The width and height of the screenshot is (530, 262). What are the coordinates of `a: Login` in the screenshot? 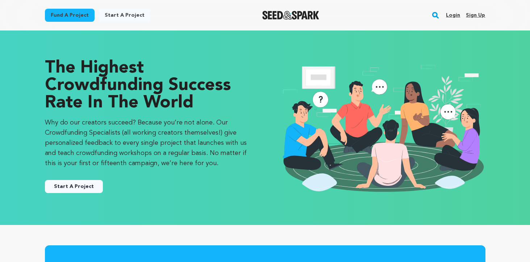 It's located at (453, 15).